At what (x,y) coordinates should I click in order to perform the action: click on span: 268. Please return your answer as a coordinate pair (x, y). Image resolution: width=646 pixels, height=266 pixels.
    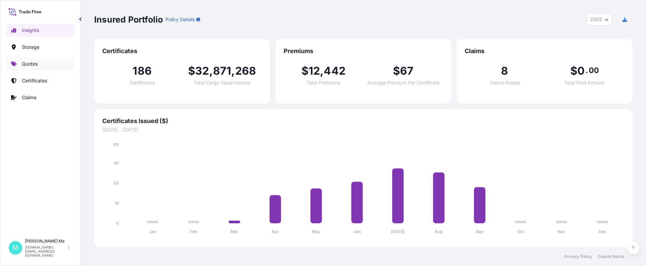
    Looking at the image, I should click on (246, 71).